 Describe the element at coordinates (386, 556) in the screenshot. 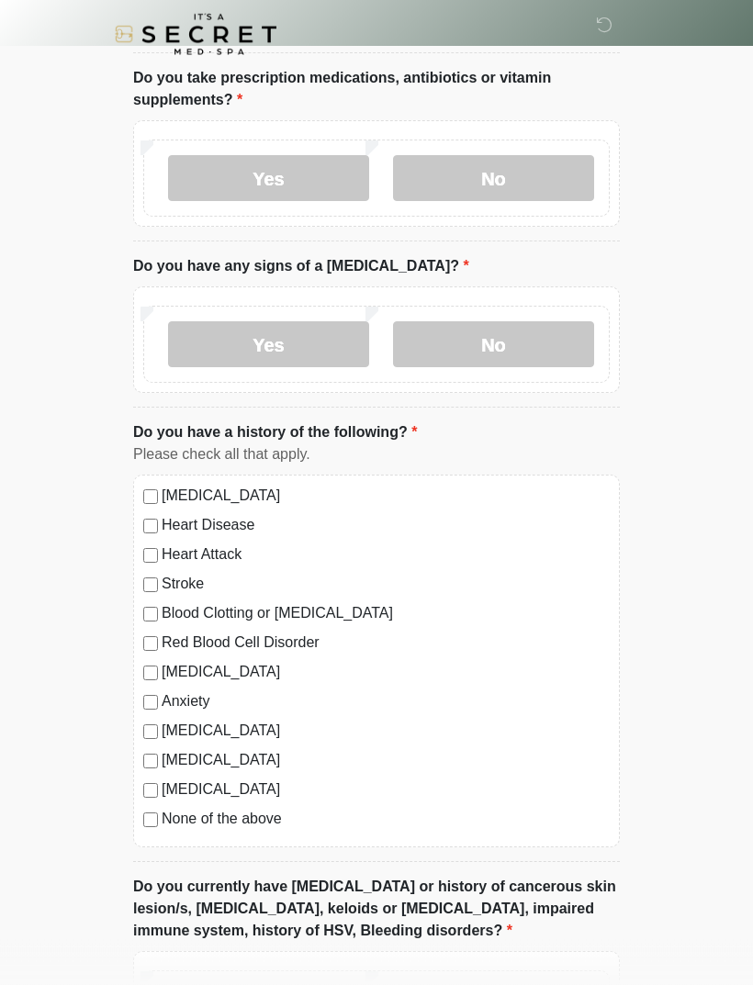

I see `label: Heart Attack` at that location.